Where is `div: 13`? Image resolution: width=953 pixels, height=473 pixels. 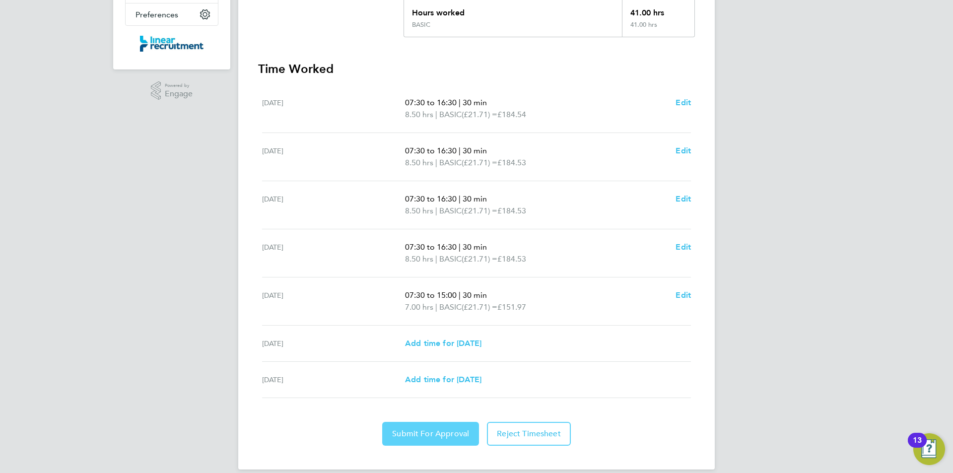 div: 13 is located at coordinates (917, 447).